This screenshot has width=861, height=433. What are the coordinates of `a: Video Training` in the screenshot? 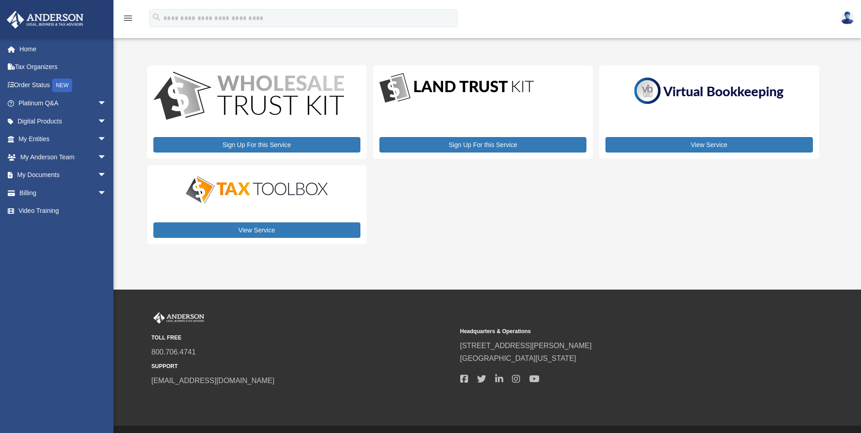 It's located at (63, 211).